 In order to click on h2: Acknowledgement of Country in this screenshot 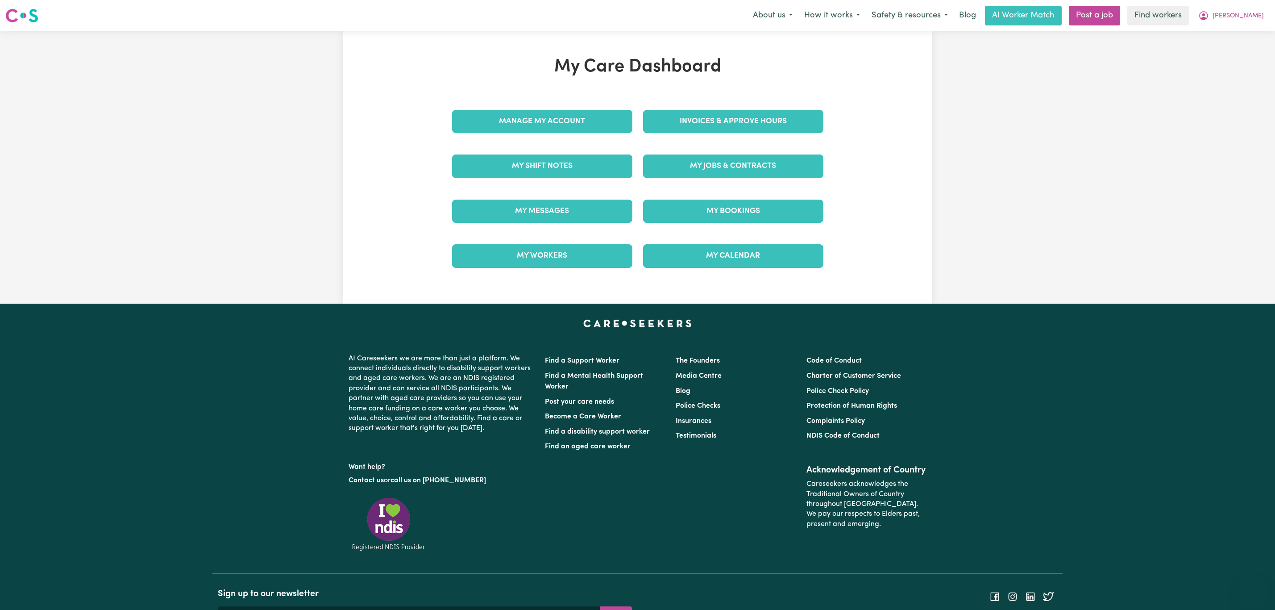, I will do `click(866, 470)`.